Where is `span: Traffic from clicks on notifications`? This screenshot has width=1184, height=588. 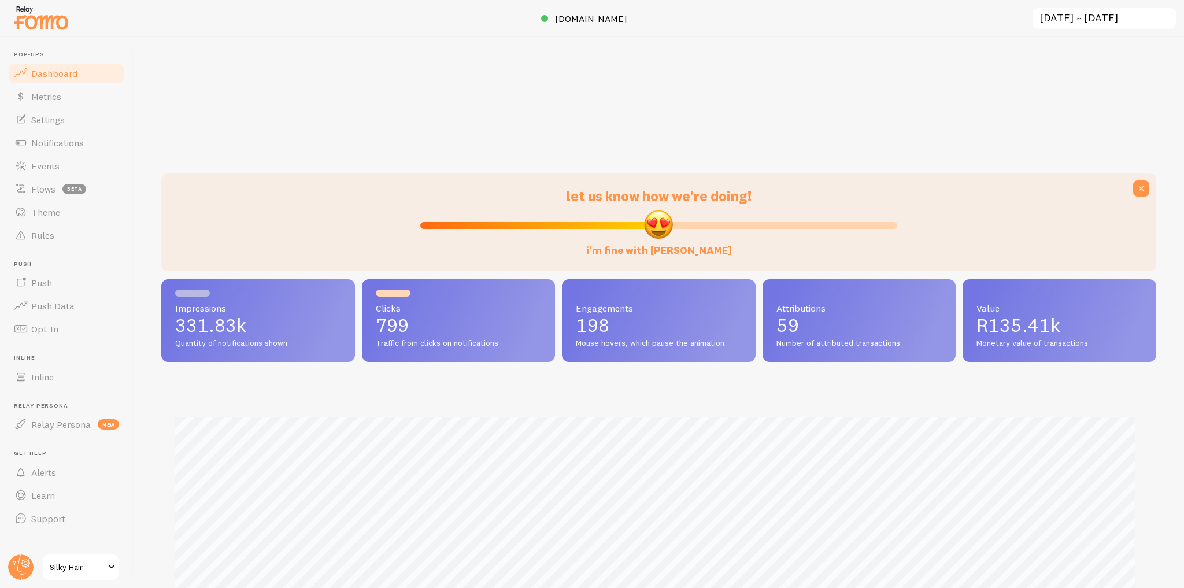
span: Traffic from clicks on notifications is located at coordinates (458, 343).